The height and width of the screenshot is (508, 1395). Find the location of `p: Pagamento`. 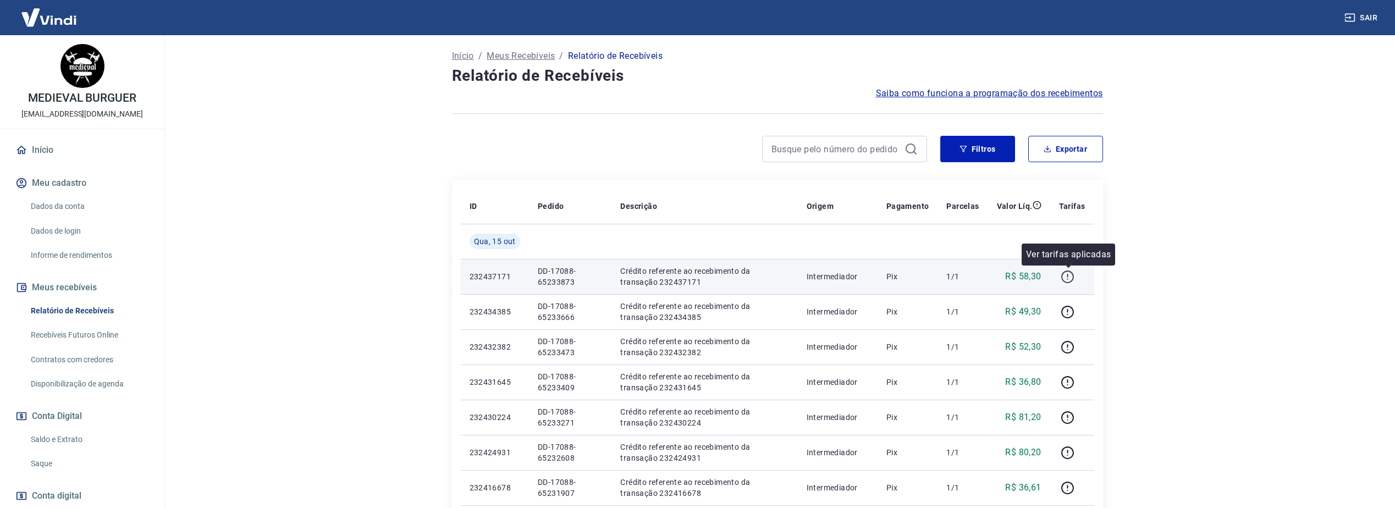

p: Pagamento is located at coordinates (908, 206).